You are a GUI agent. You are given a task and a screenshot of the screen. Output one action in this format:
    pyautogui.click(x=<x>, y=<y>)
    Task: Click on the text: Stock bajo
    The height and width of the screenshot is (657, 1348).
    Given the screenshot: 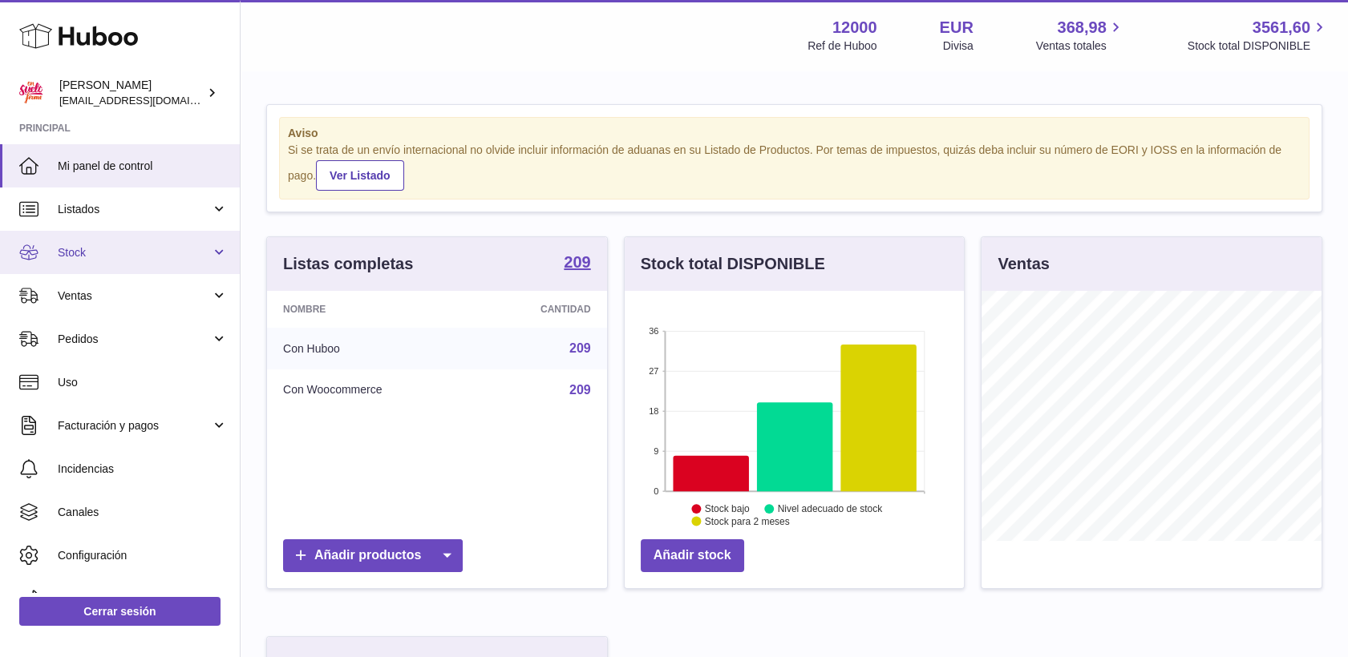 What is the action you would take?
    pyautogui.click(x=727, y=509)
    